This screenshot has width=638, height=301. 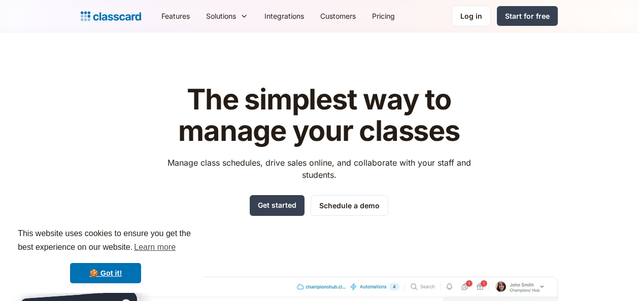 I want to click on a: Pricing, so click(x=383, y=16).